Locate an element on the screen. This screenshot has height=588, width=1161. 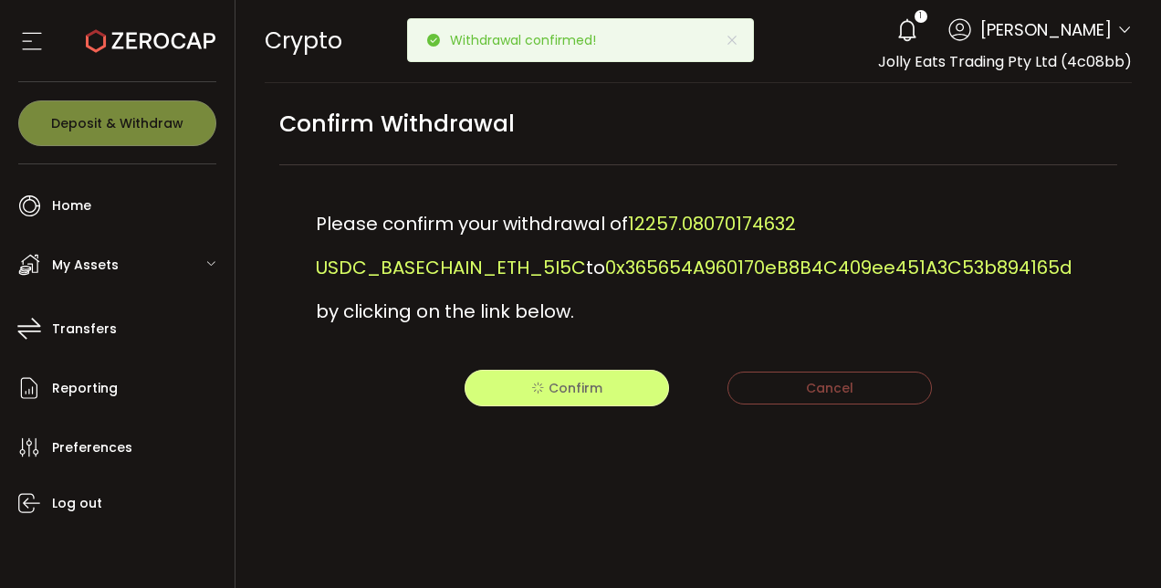
span: Transfers is located at coordinates (84, 329).